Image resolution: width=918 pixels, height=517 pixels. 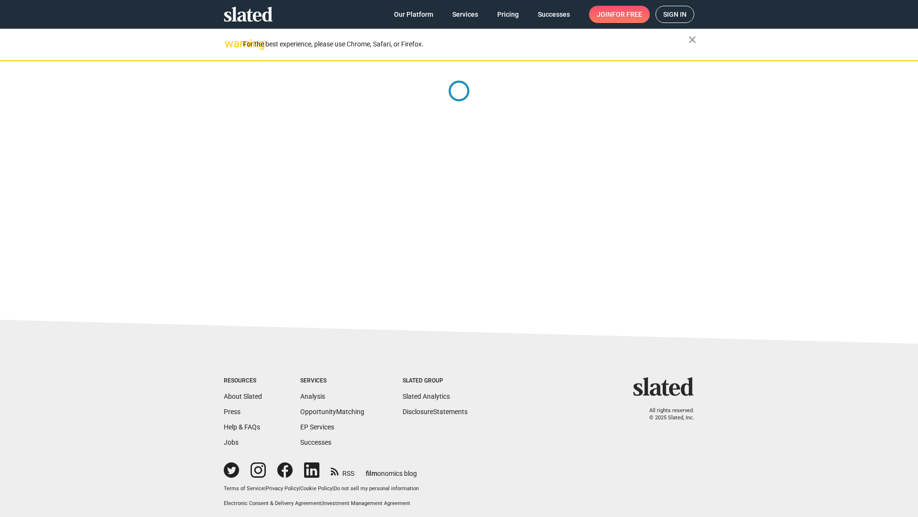 What do you see at coordinates (508, 14) in the screenshot?
I see `span: Pricing` at bounding box center [508, 14].